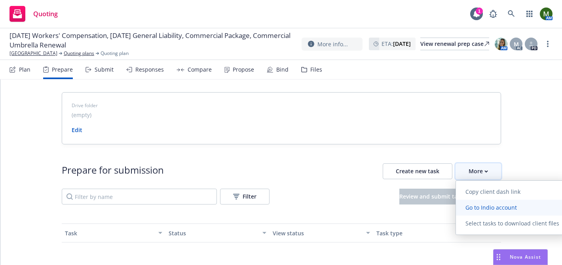  What do you see at coordinates (150, 70) in the screenshot?
I see `div: Responses` at bounding box center [150, 70].